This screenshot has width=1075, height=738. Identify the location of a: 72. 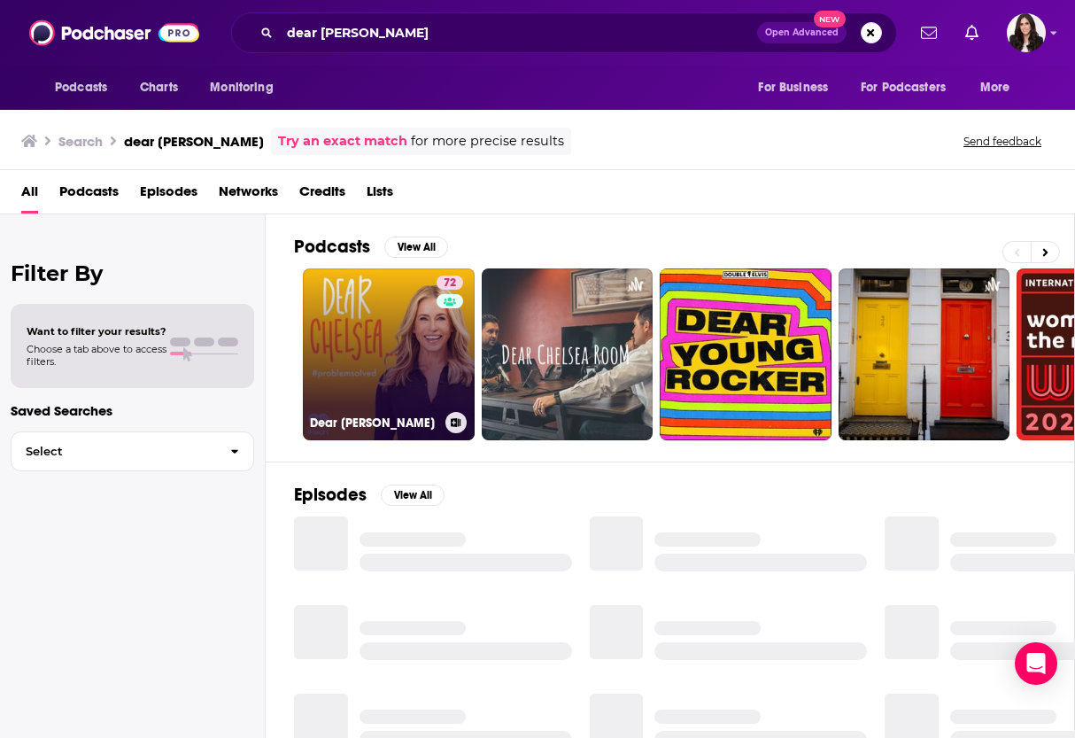
(450, 282).